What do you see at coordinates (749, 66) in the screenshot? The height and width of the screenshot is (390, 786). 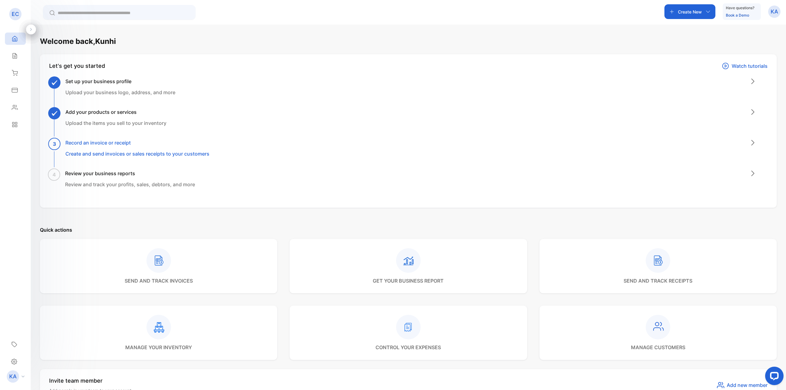 I see `p: Watch tutorials` at bounding box center [749, 66].